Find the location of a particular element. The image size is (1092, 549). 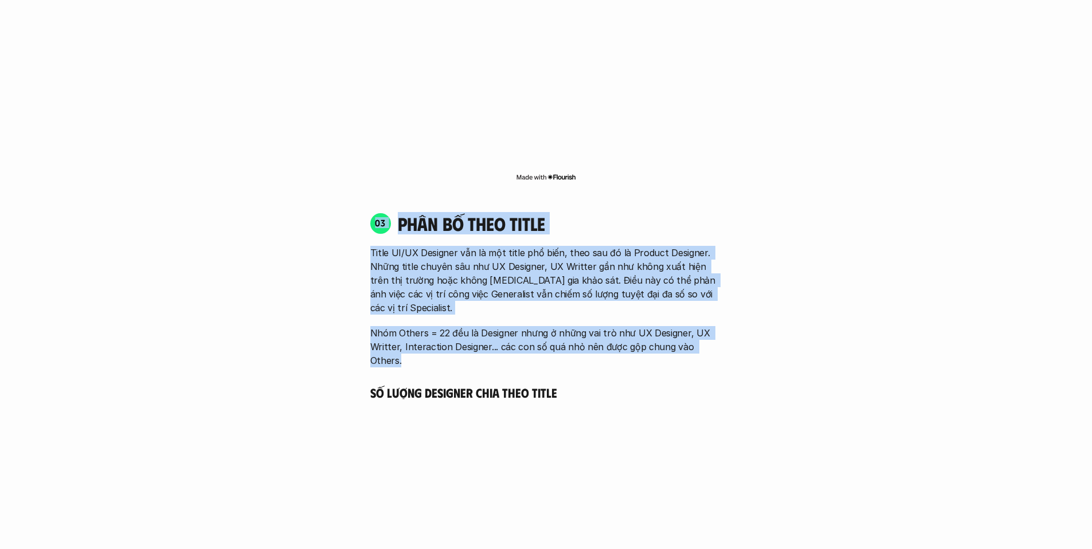

img: Made with Flourish is located at coordinates (546, 177).